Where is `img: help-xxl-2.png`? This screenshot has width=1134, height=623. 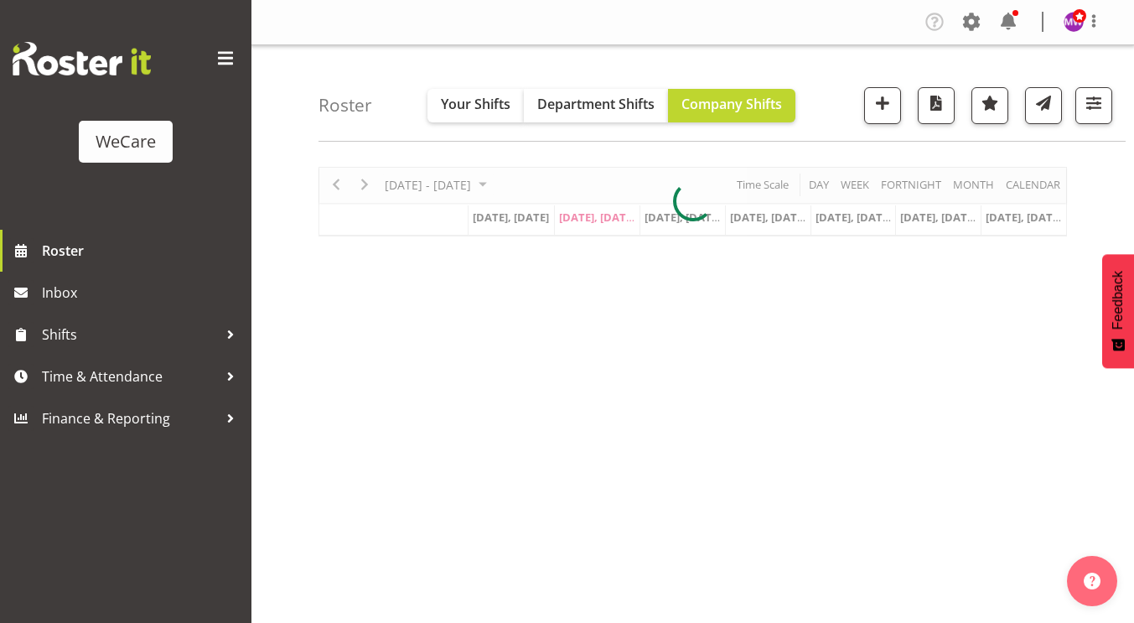
img: help-xxl-2.png is located at coordinates (1092, 581).